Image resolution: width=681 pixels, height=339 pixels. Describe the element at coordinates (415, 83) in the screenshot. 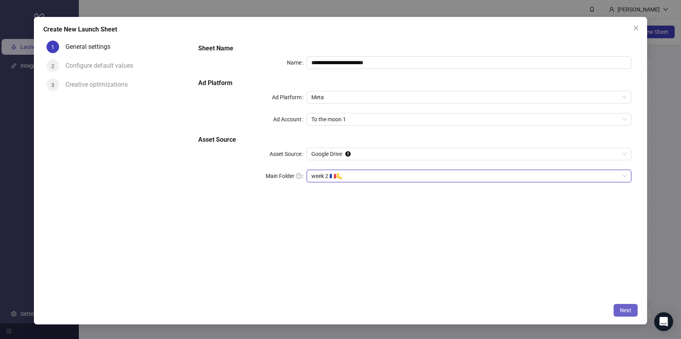

I see `h5: Ad Platform` at that location.